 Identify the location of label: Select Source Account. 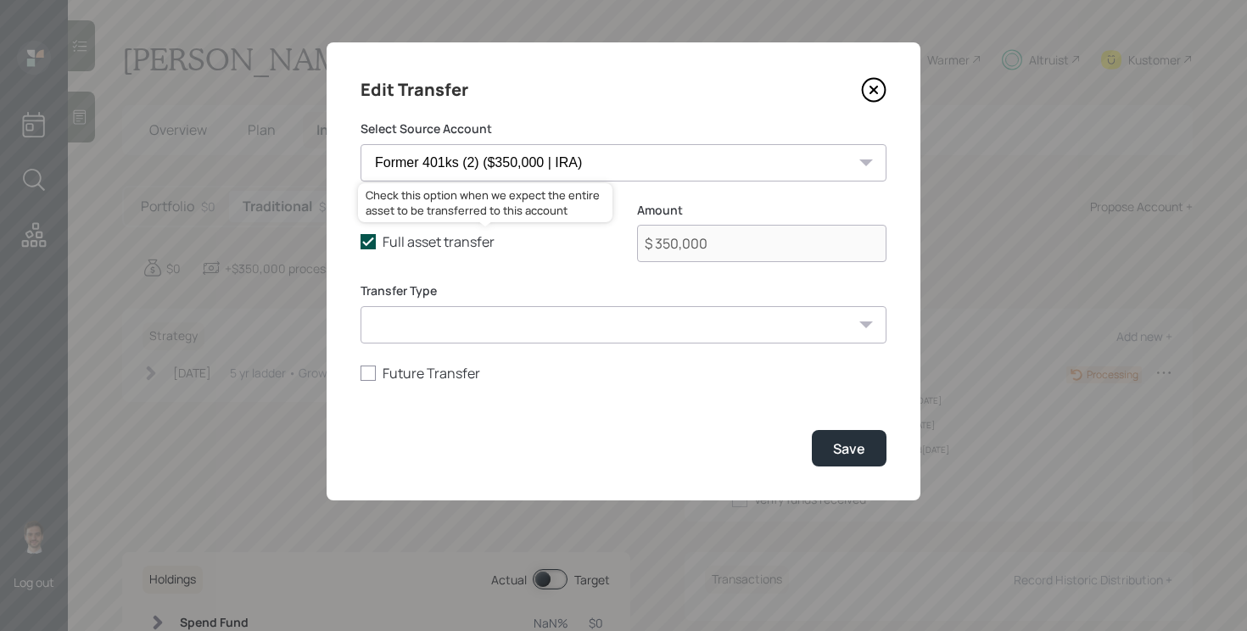
(624, 129).